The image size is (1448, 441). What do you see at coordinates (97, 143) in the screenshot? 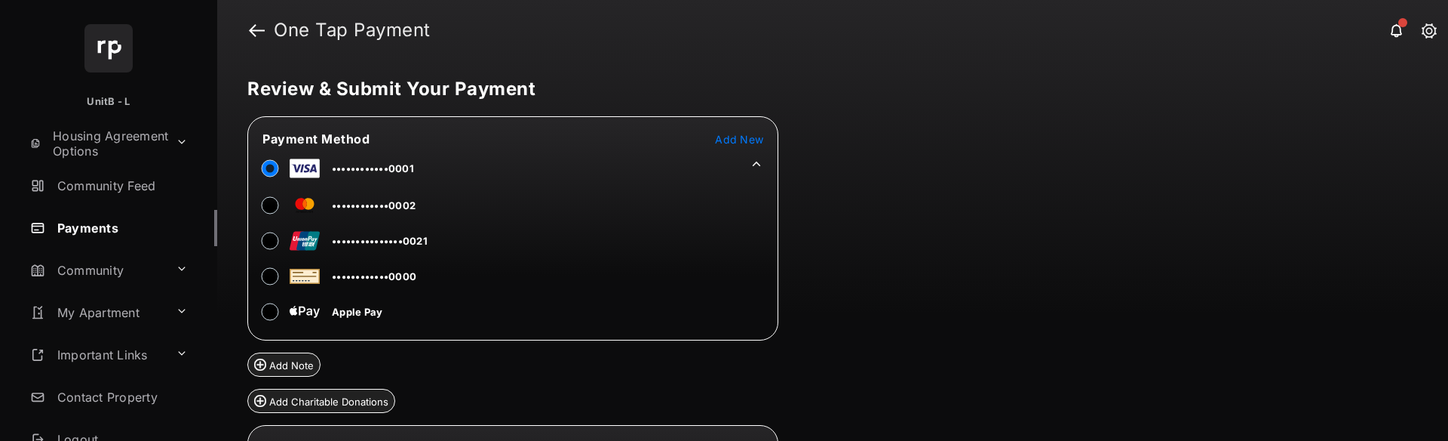
I see `a: Housing Agreement Options` at bounding box center [97, 143].